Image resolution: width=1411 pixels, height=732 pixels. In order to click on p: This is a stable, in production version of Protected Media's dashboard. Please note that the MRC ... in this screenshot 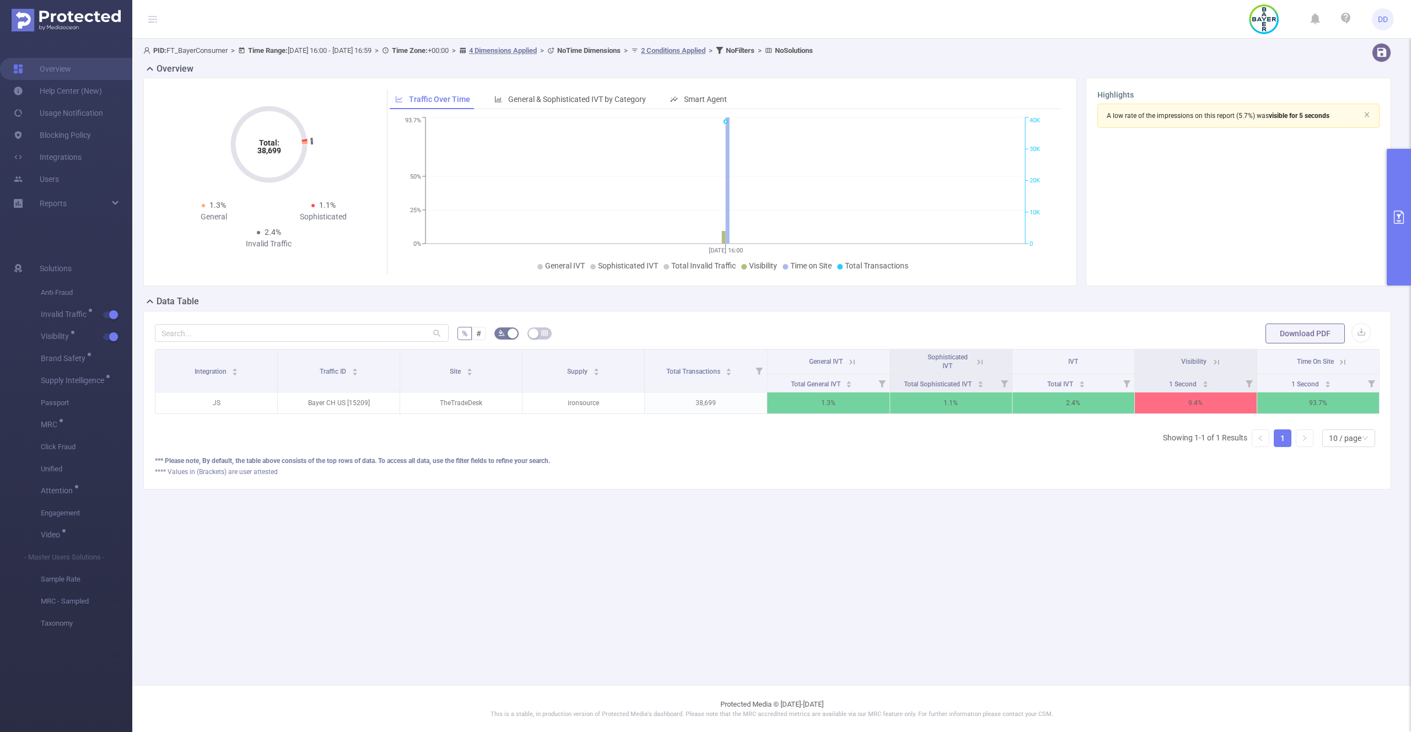, I will do `click(772, 715)`.